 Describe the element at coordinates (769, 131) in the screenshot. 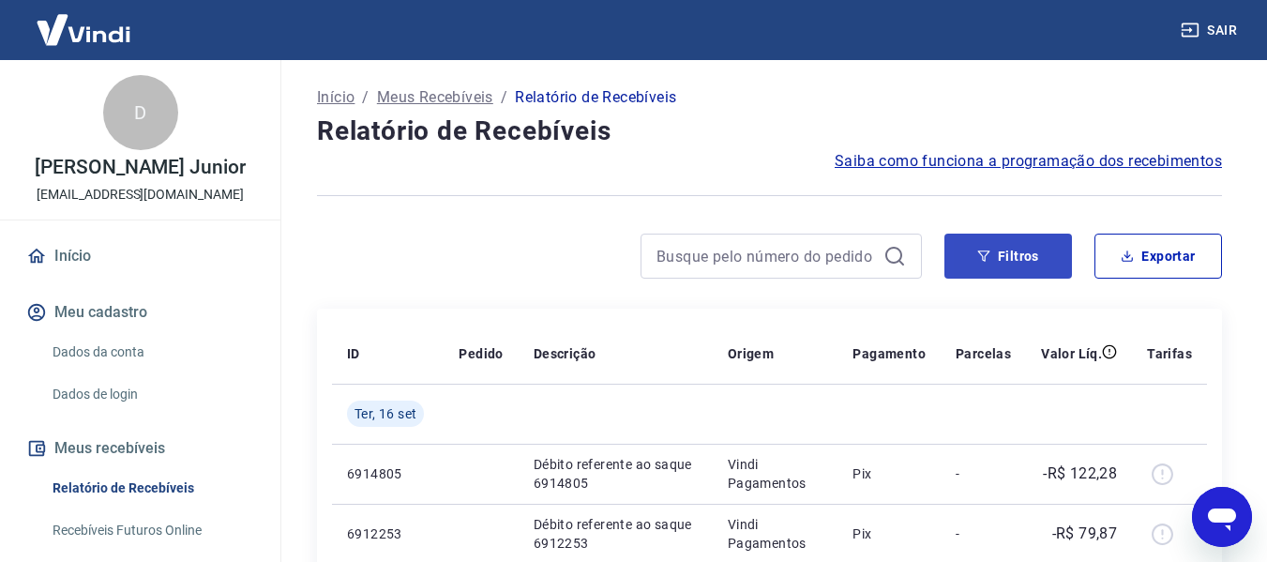

I see `h4: Relatório de Recebíveis` at that location.